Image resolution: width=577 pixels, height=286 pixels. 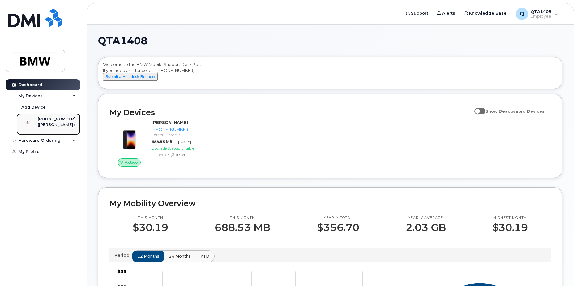 What do you see at coordinates (130, 76) in the screenshot?
I see `a: Submit a Helpdesk Request` at bounding box center [130, 76].